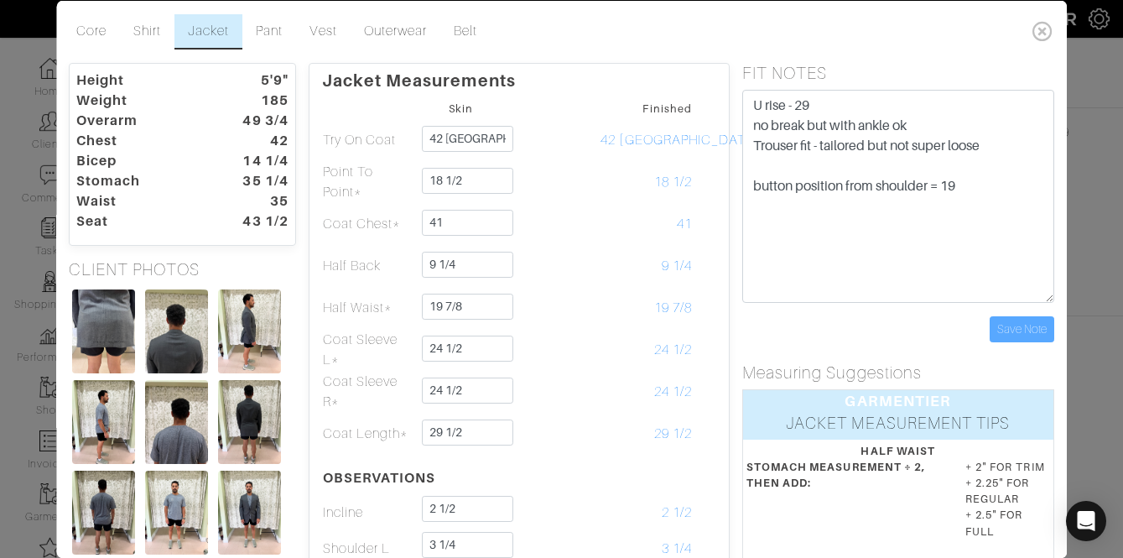  I want to click on td: Half Waist*, so click(368, 307).